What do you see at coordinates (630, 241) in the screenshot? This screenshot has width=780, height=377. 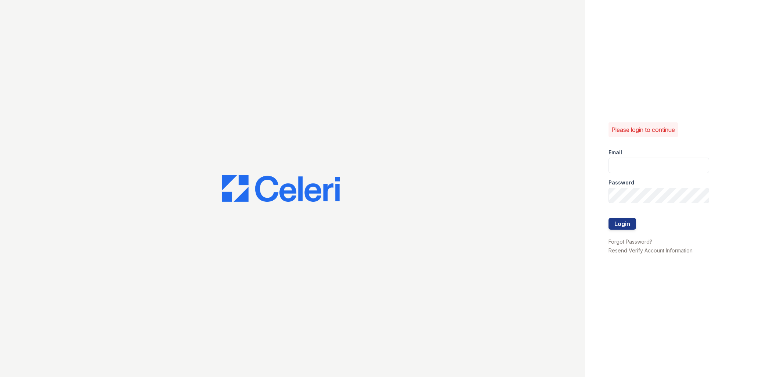 I see `a: Forgot Password?` at bounding box center [630, 241].